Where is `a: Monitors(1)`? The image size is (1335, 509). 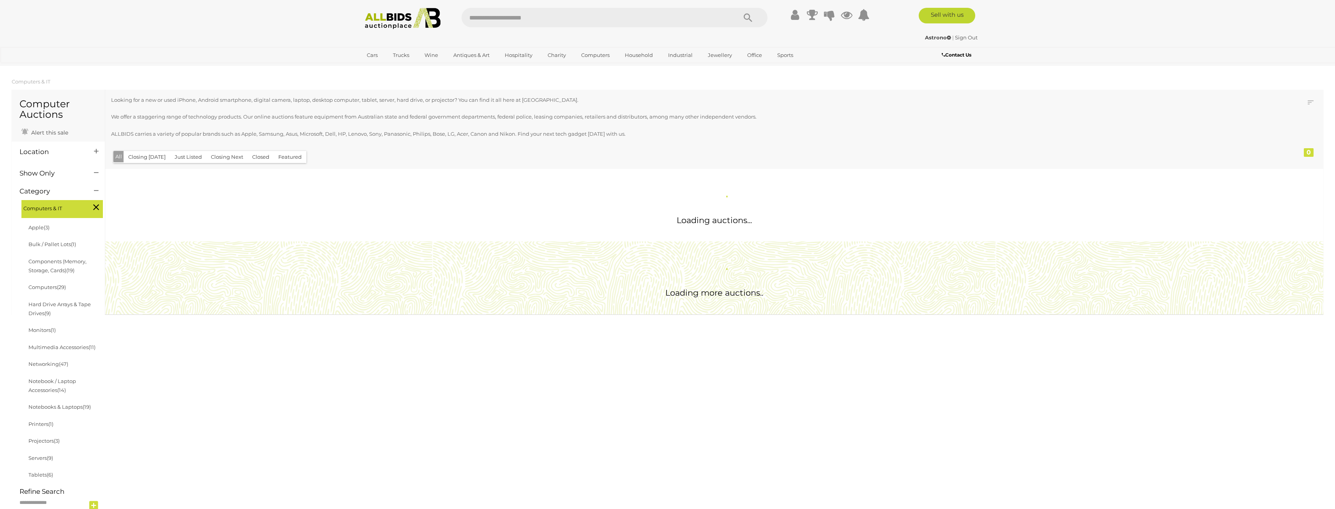
a: Monitors(1) is located at coordinates (42, 330).